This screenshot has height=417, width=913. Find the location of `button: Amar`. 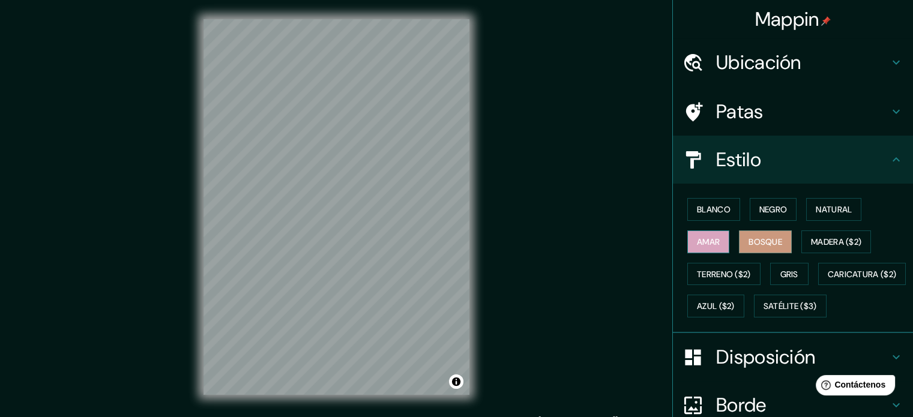

button: Amar is located at coordinates (708, 242).